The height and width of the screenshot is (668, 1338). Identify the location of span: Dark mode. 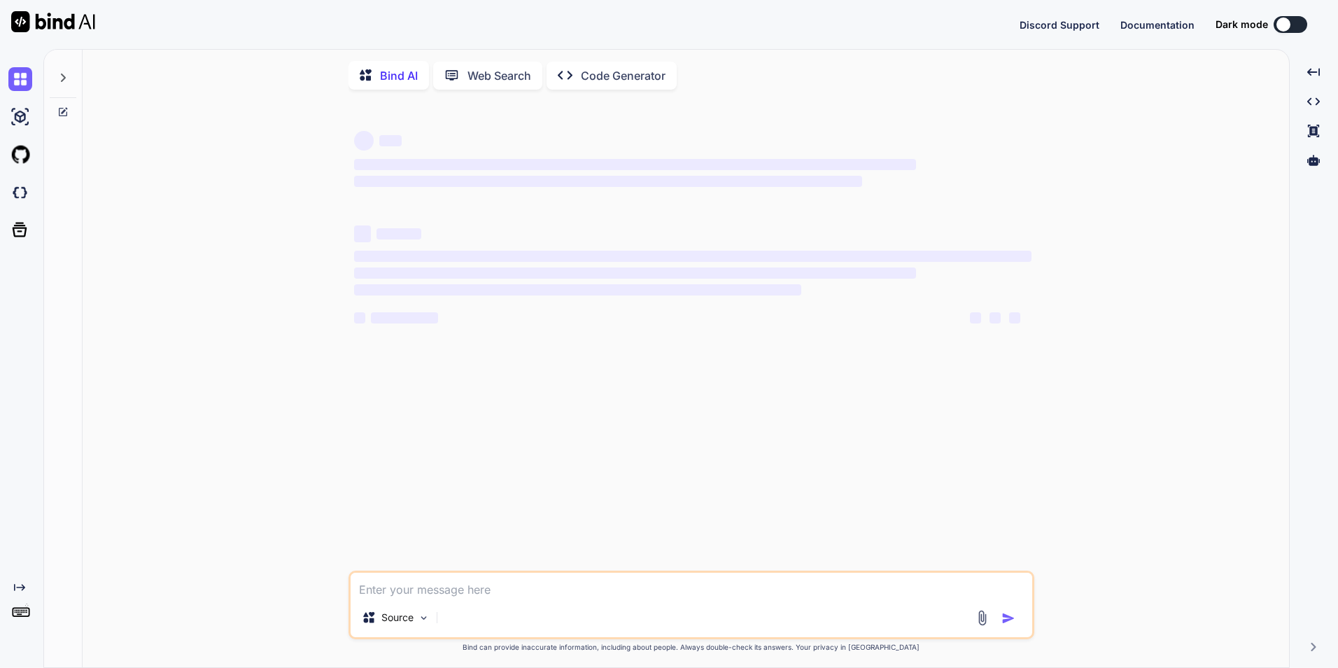
(1242, 24).